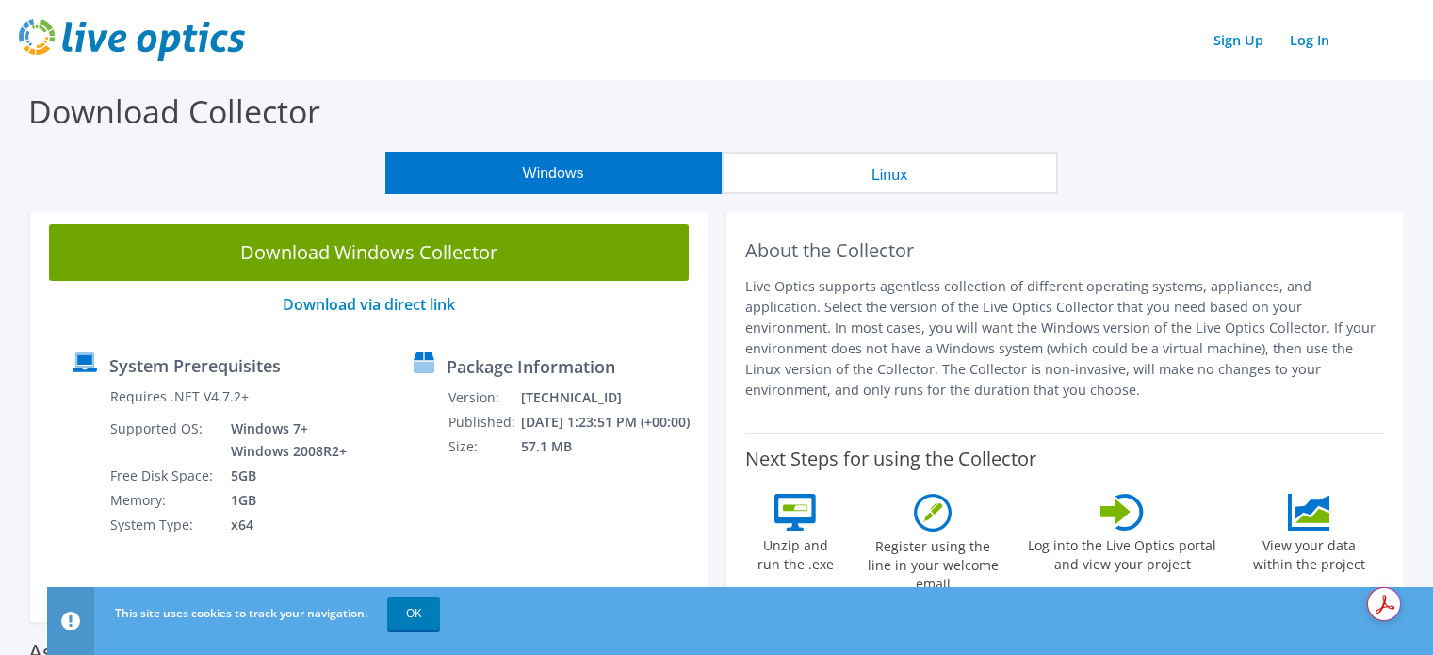 The image size is (1433, 655). What do you see at coordinates (163, 440) in the screenshot?
I see `td: Supported OS:` at bounding box center [163, 440].